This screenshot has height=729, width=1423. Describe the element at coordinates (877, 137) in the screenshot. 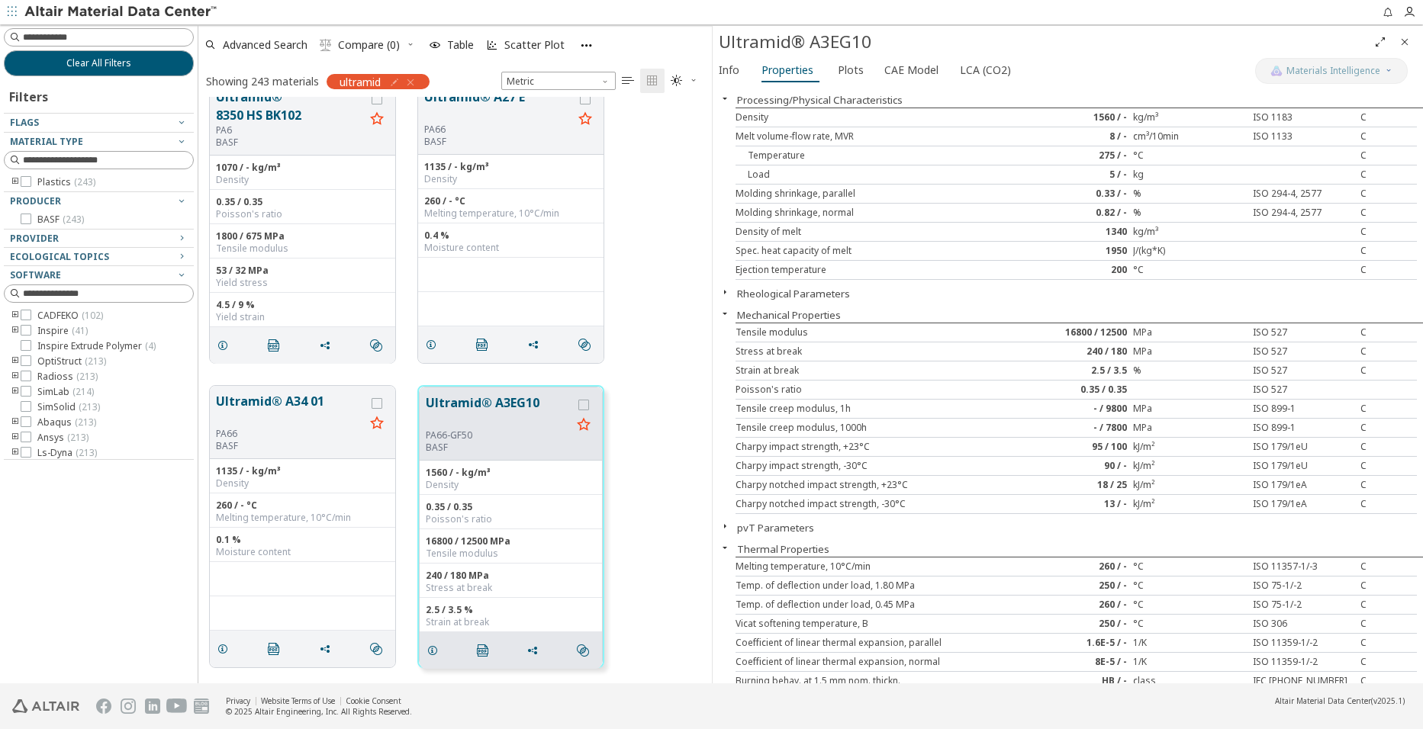

I see `div: Melt volume-flow rate, MVR` at that location.